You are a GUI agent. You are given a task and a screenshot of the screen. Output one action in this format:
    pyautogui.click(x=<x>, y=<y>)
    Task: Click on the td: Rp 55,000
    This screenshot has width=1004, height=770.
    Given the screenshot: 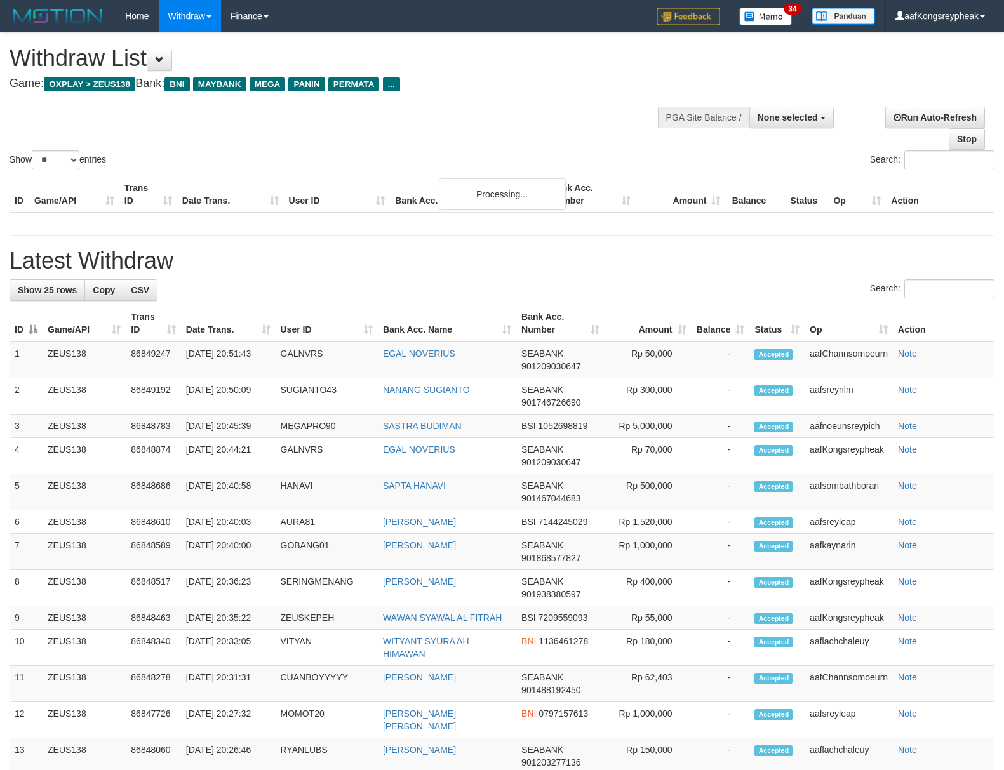 What is the action you would take?
    pyautogui.click(x=648, y=618)
    